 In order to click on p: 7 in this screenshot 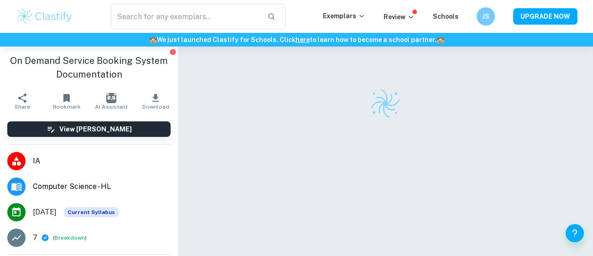, I will do `click(35, 238)`.